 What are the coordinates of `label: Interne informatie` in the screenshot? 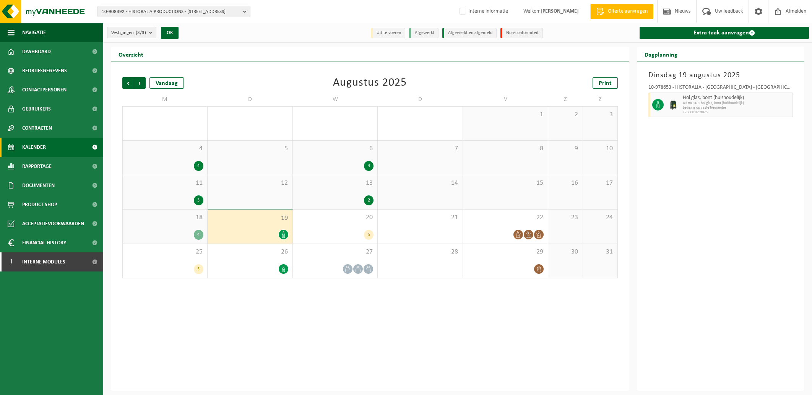 It's located at (483, 11).